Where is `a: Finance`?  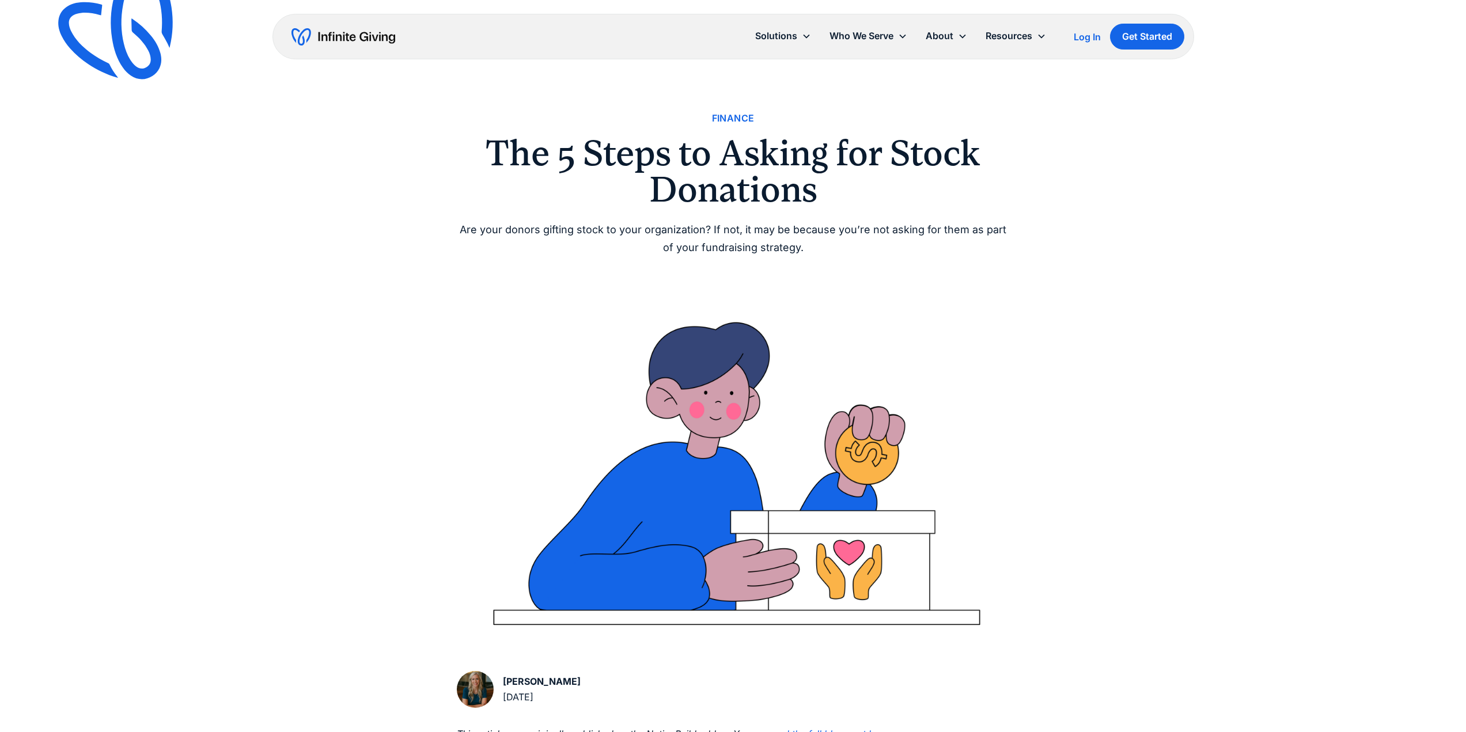 a: Finance is located at coordinates (733, 118).